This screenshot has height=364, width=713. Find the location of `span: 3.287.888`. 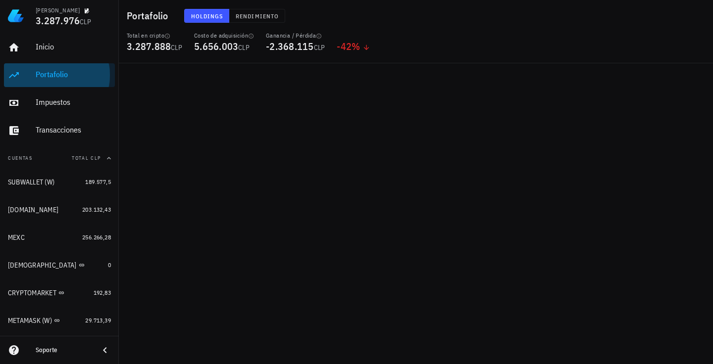

span: 3.287.888 is located at coordinates (149, 46).